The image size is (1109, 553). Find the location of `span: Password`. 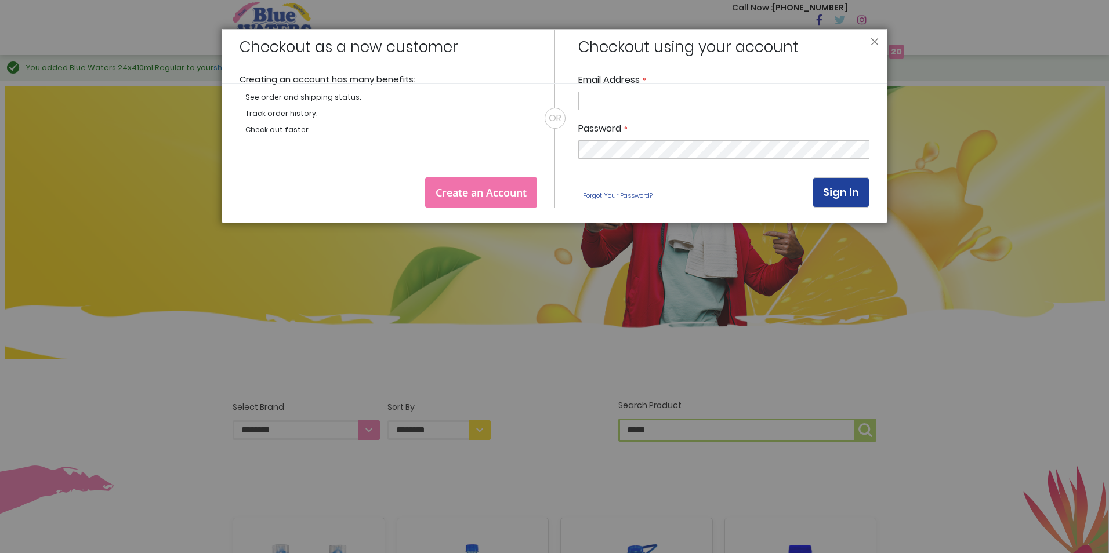

span: Password is located at coordinates (599, 128).